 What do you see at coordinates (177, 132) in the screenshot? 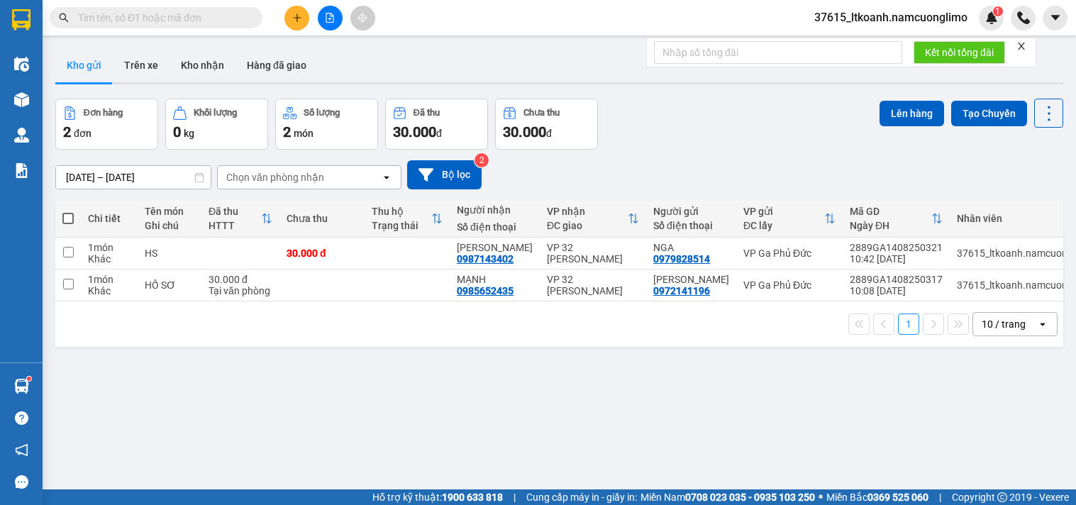
I see `span: 0` at bounding box center [177, 132].